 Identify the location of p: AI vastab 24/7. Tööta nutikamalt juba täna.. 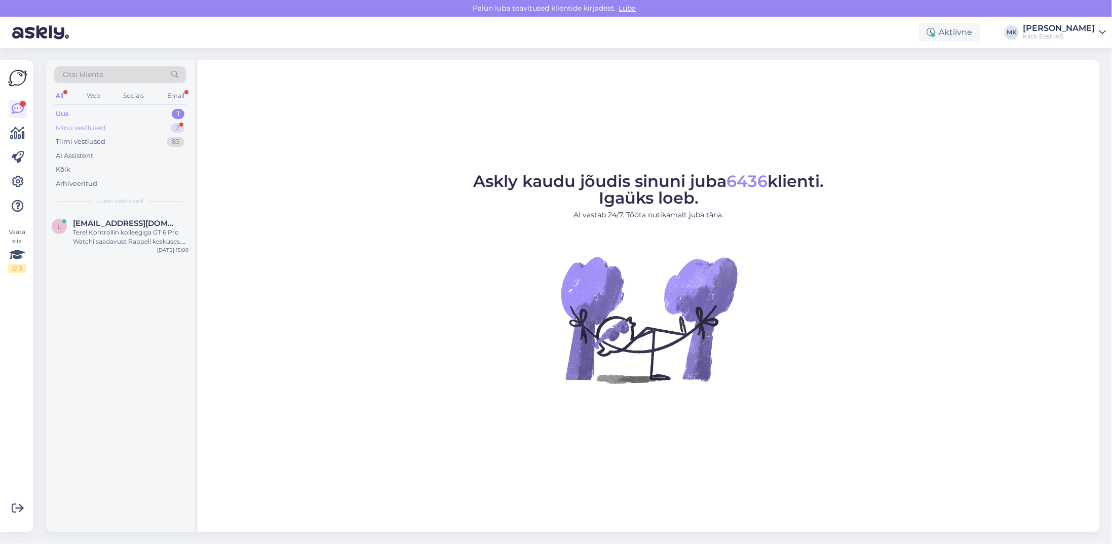
(649, 215).